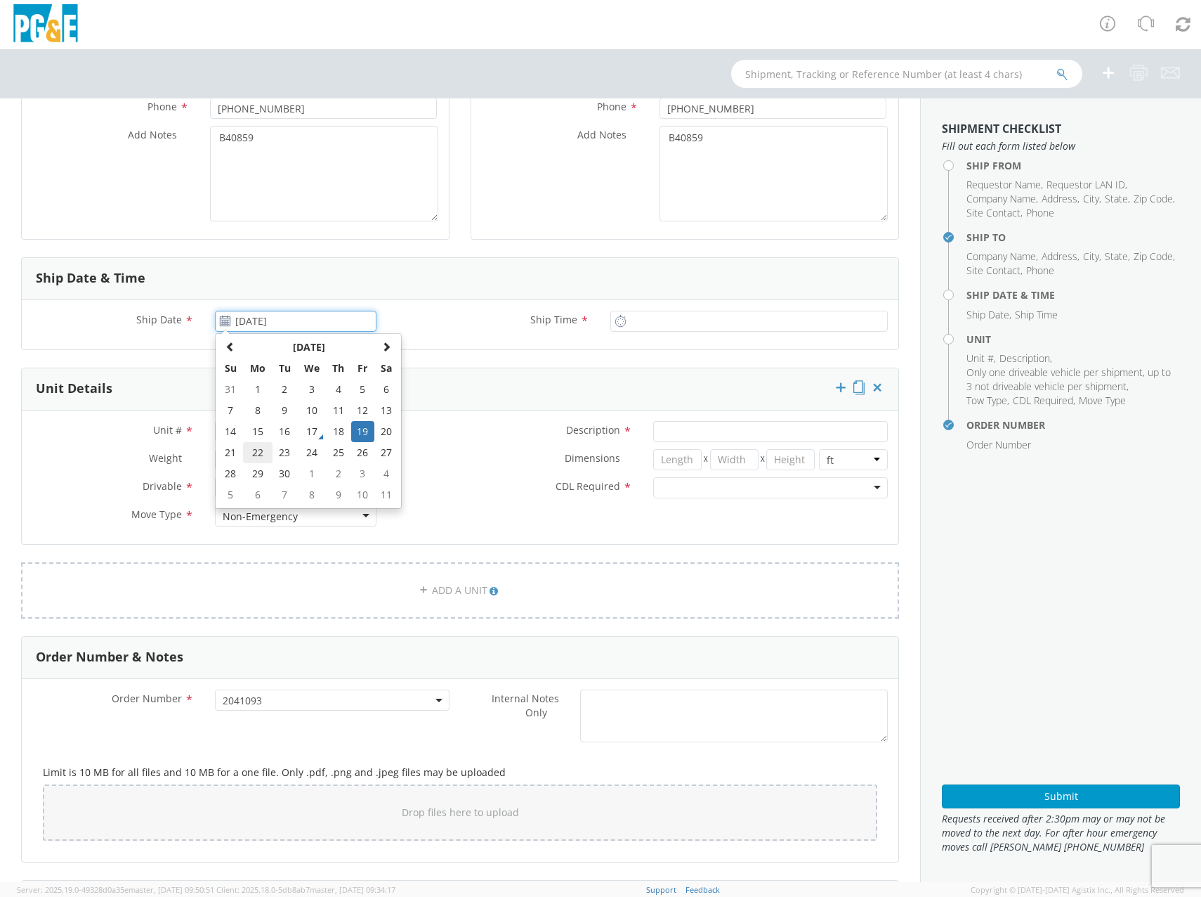 The image size is (1201, 897). I want to click on span: Tow Type, so click(987, 400).